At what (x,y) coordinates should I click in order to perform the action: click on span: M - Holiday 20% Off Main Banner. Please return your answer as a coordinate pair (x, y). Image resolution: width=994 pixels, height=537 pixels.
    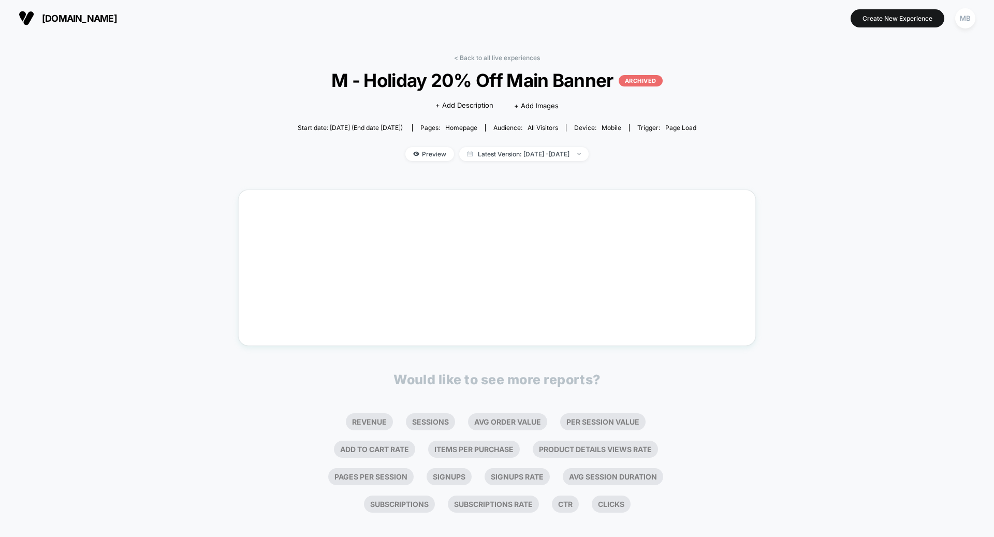
    Looking at the image, I should click on (497, 80).